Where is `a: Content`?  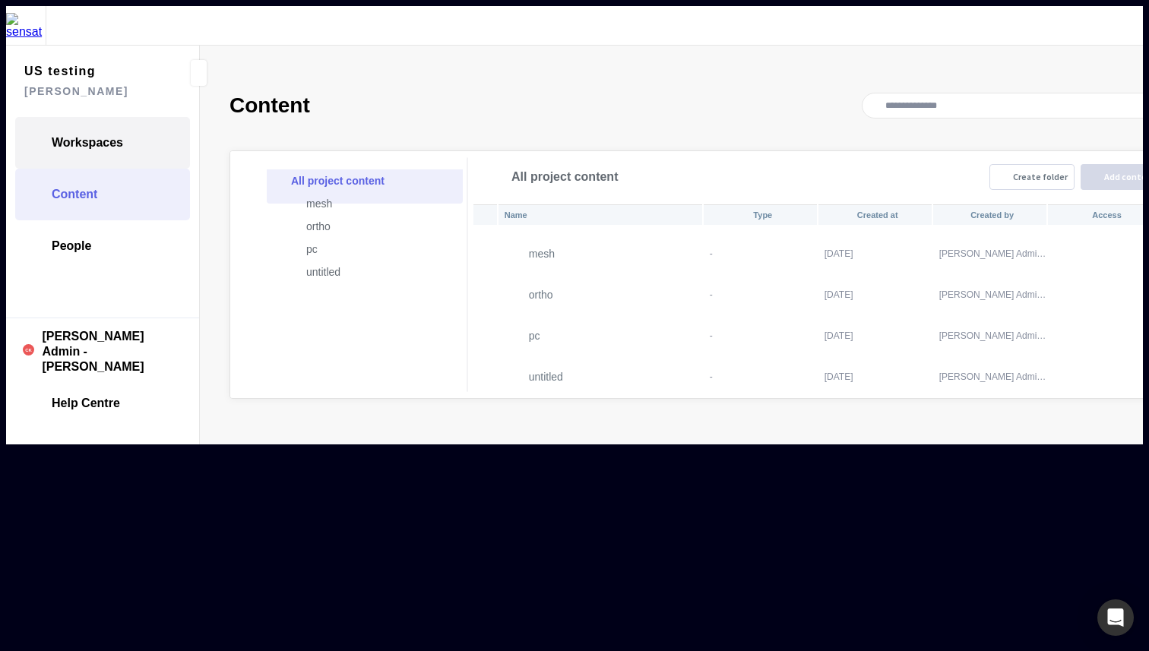
a: Content is located at coordinates (103, 195).